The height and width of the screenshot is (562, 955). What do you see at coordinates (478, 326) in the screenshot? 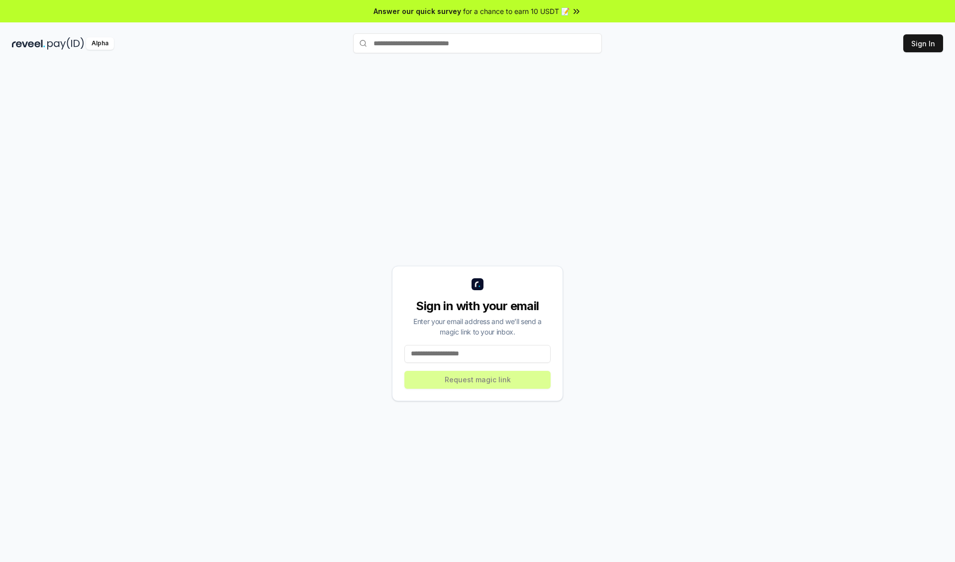
I see `div: Enter your email address and we’ll send a magic link to your inbox.` at bounding box center [478, 326].